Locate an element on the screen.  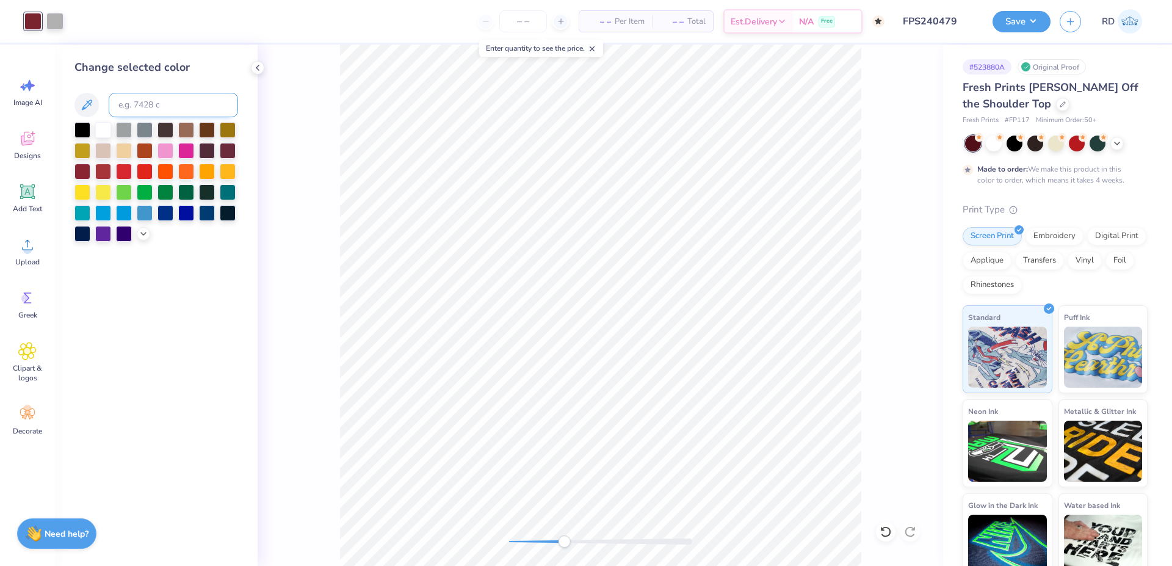
span: Designs is located at coordinates (27, 156).